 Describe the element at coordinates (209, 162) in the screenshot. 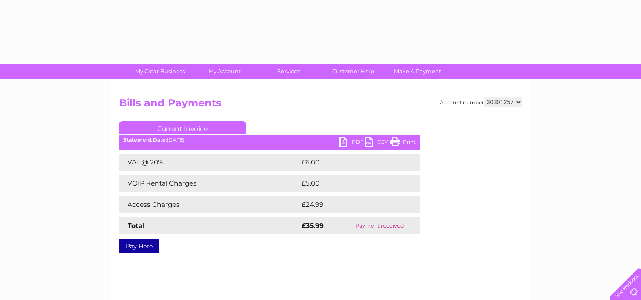

I see `td: VAT @ 20%` at that location.